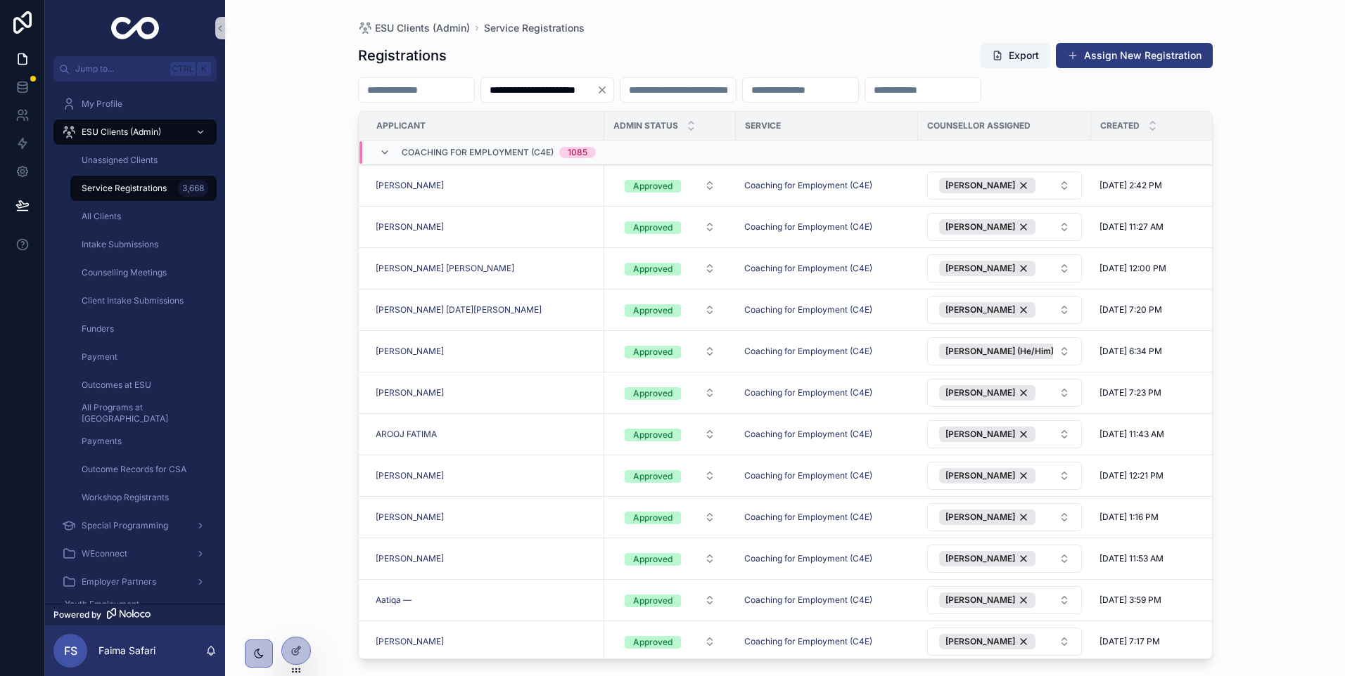 This screenshot has width=1345, height=676. I want to click on a: WEconnect, so click(135, 554).